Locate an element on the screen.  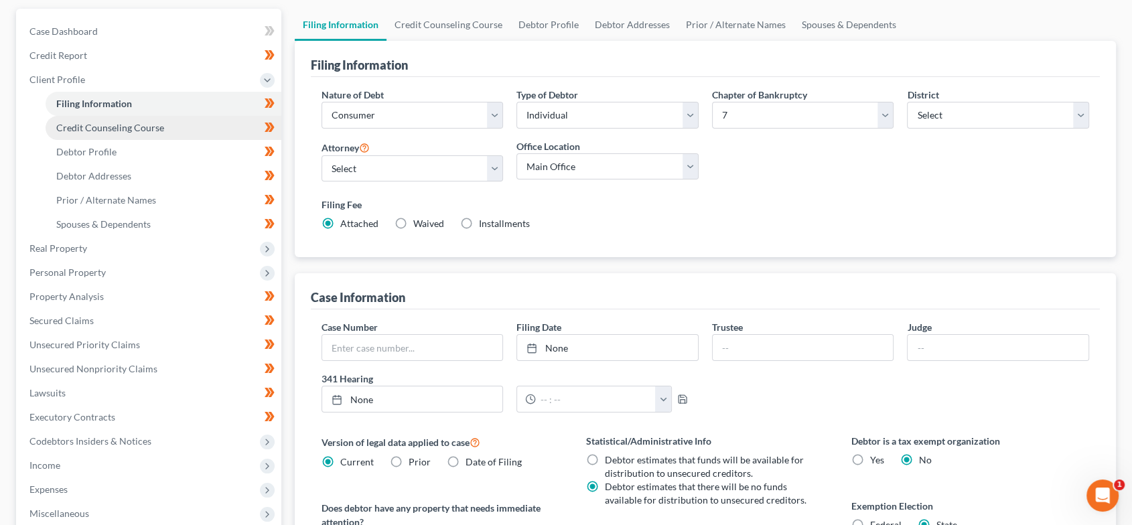
span: No is located at coordinates (925, 460).